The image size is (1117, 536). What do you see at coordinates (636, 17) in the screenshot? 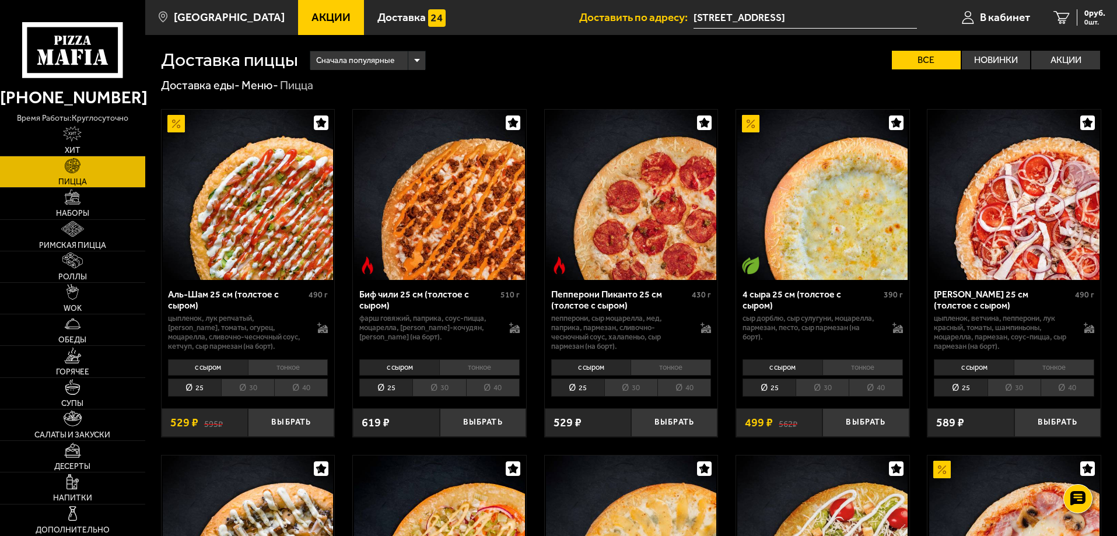
I see `span: Доставить по адресу:` at bounding box center [636, 17].